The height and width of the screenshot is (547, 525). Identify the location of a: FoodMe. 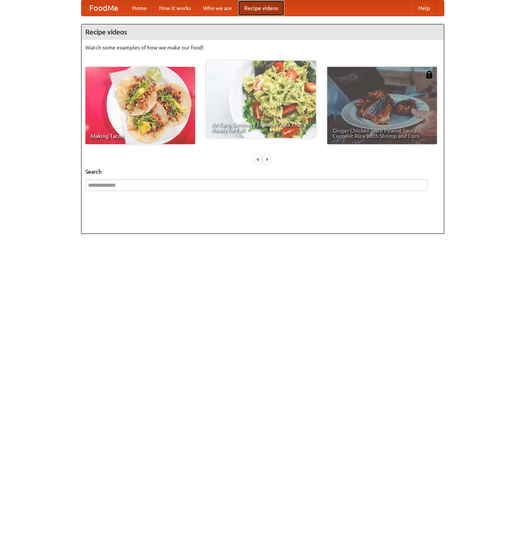
(104, 8).